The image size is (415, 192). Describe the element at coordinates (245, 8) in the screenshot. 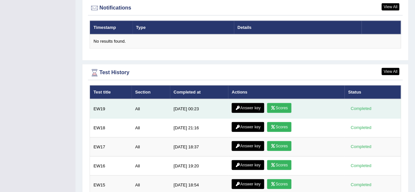

I see `div: Notifications` at that location.